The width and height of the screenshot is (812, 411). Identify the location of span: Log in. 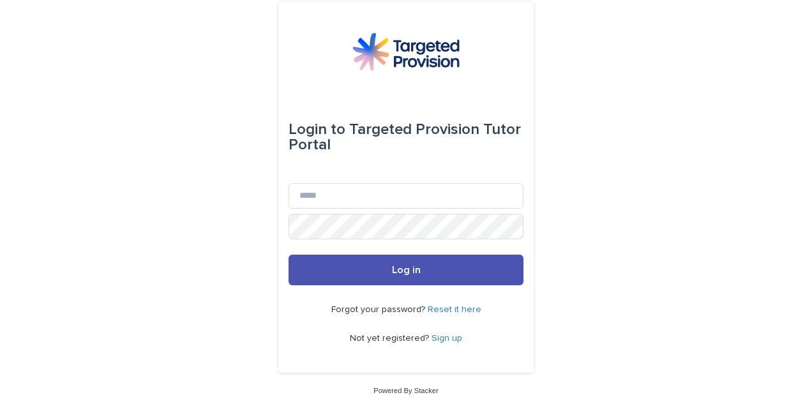
(406, 270).